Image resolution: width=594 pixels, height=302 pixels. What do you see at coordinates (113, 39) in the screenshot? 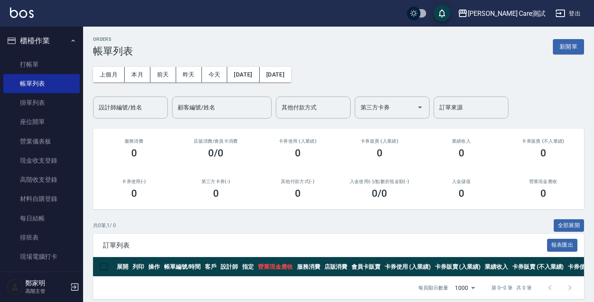
I see `h2: ORDERS` at bounding box center [113, 39].